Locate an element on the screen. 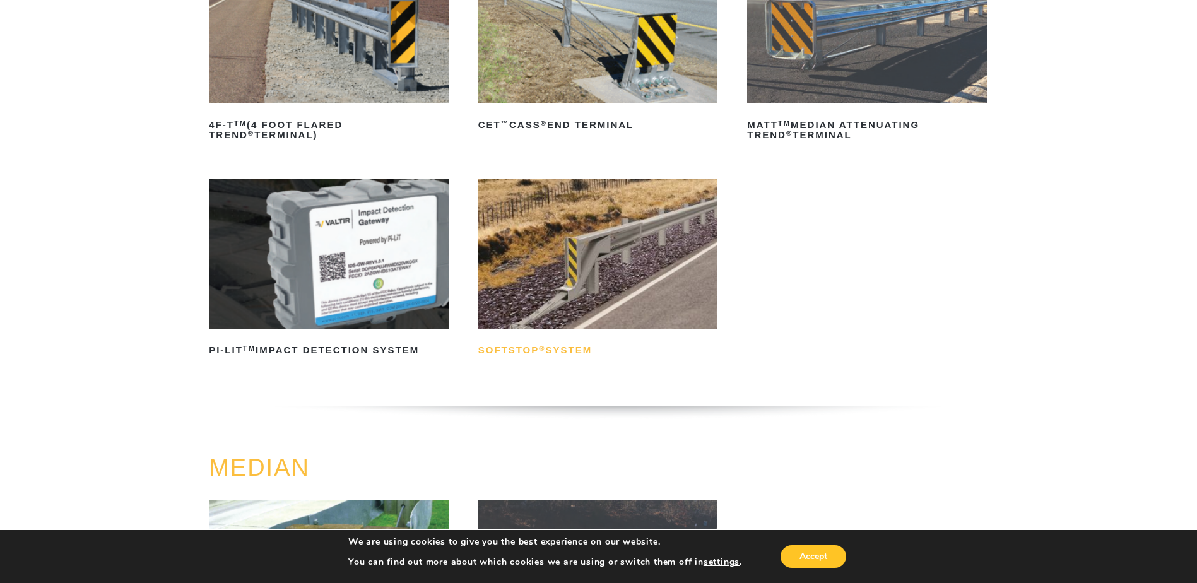  a: MEDIAN is located at coordinates (259, 468).